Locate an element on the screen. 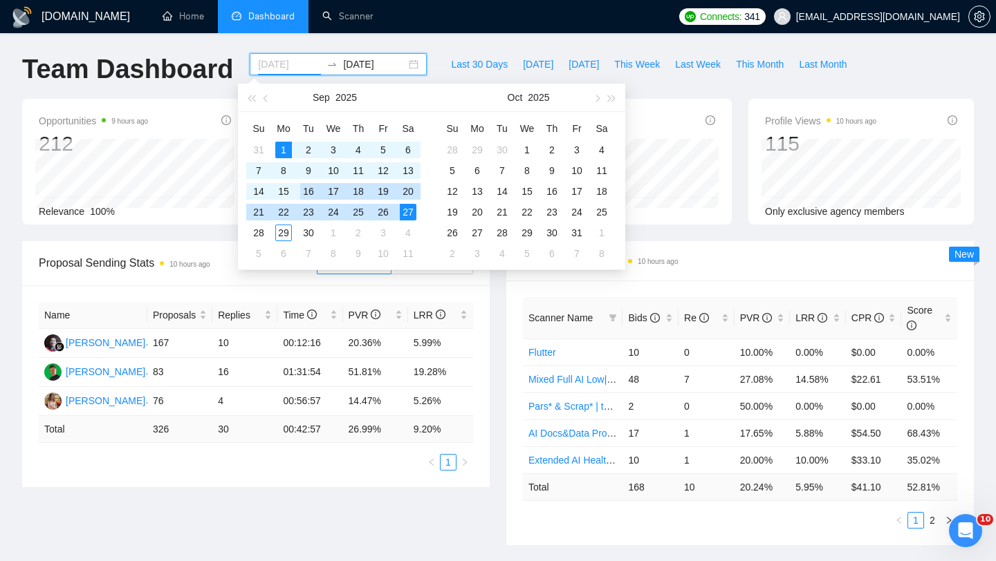 This screenshot has width=996, height=561. div: 30 is located at coordinates (552, 233).